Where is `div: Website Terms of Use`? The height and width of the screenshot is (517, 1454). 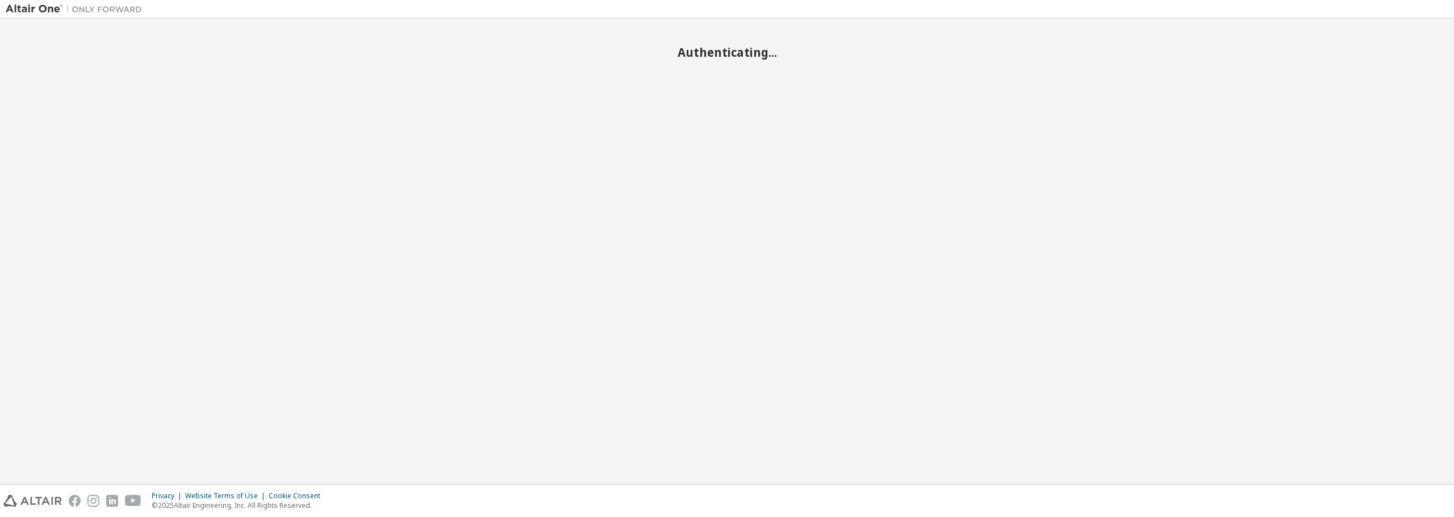 div: Website Terms of Use is located at coordinates (227, 496).